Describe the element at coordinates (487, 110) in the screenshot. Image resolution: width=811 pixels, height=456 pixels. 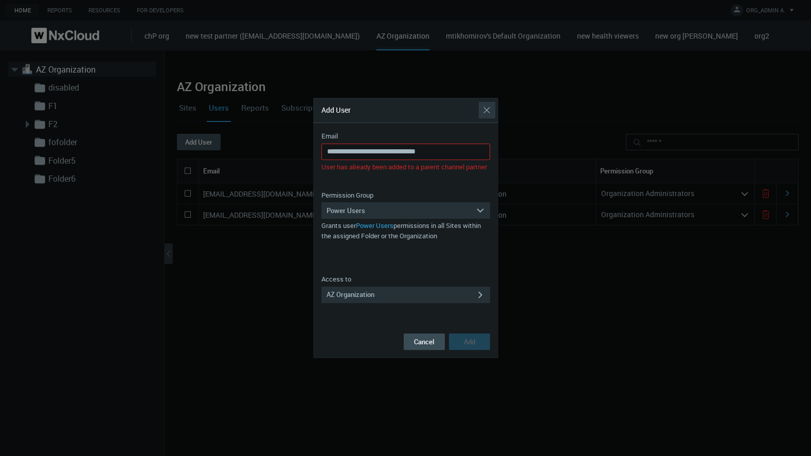
I see `button: Close` at that location.